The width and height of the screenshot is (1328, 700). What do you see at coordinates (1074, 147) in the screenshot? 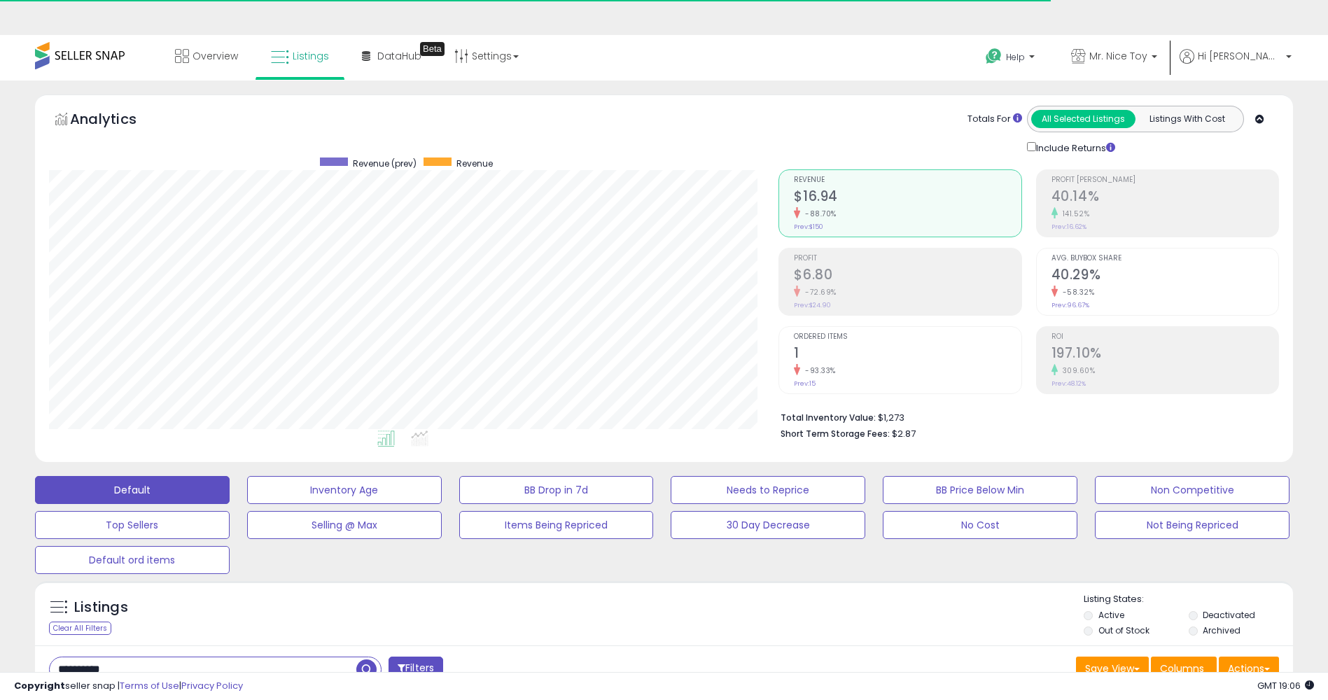
I see `div: Include Returns` at bounding box center [1074, 147].